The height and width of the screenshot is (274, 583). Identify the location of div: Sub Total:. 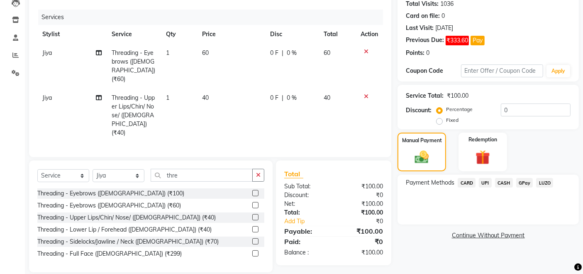
(306, 186).